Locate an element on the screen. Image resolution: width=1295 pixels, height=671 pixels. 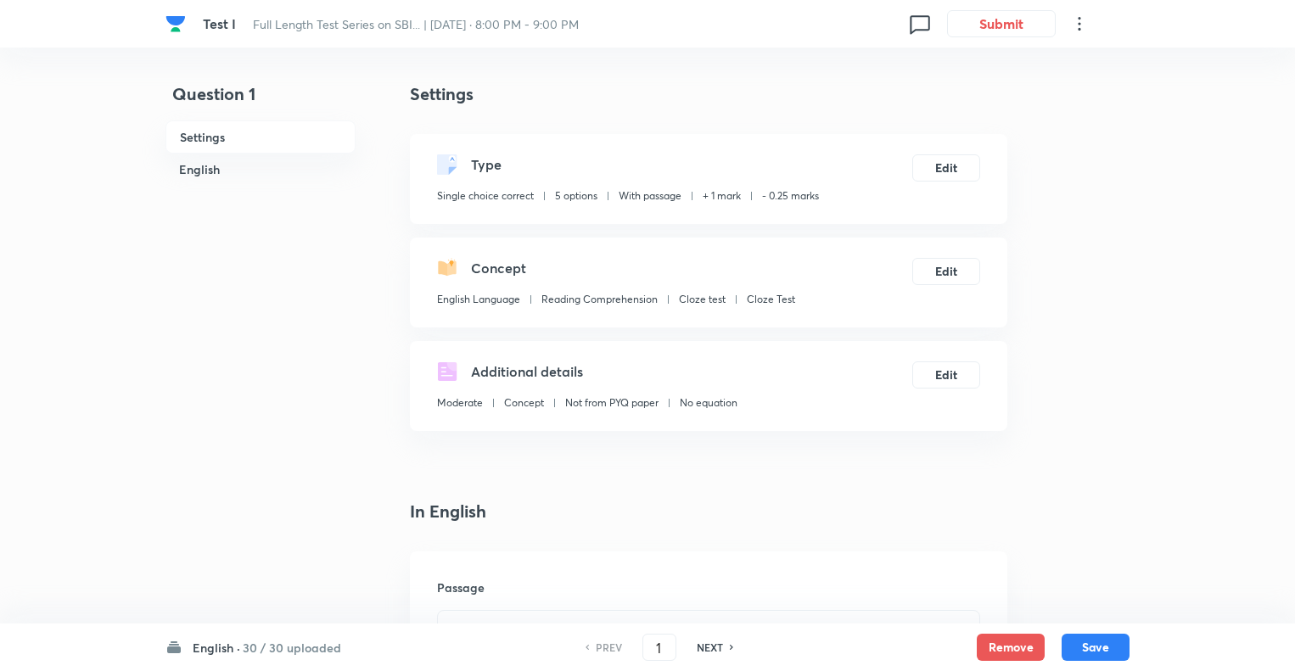
h6: Settings is located at coordinates (261, 137).